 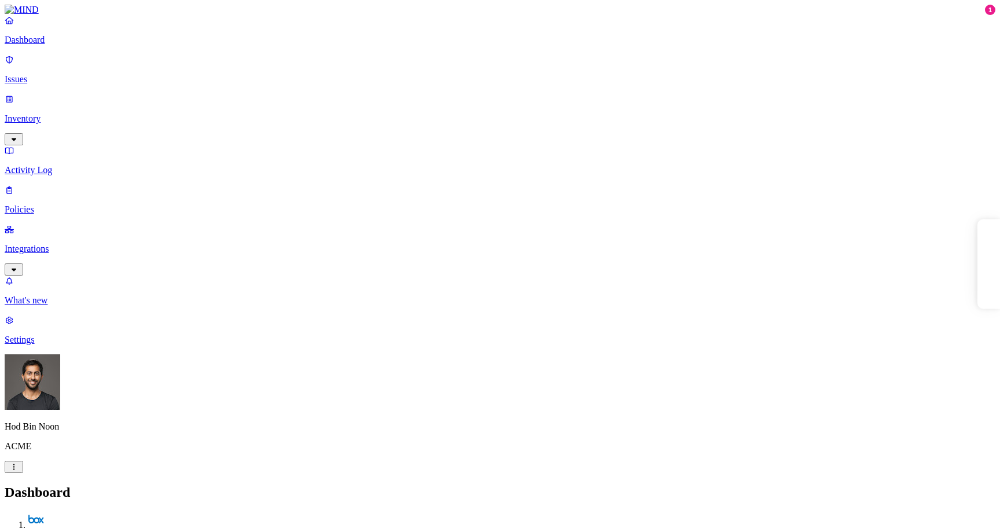 I want to click on a: What's new, so click(x=500, y=291).